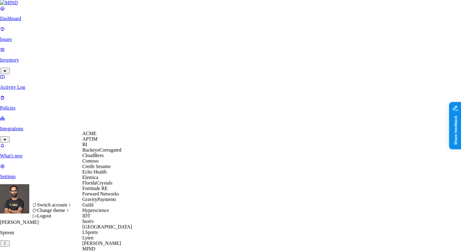 This screenshot has height=251, width=461. What do you see at coordinates (93, 155) in the screenshot?
I see `span: CloudBees` at bounding box center [93, 155].